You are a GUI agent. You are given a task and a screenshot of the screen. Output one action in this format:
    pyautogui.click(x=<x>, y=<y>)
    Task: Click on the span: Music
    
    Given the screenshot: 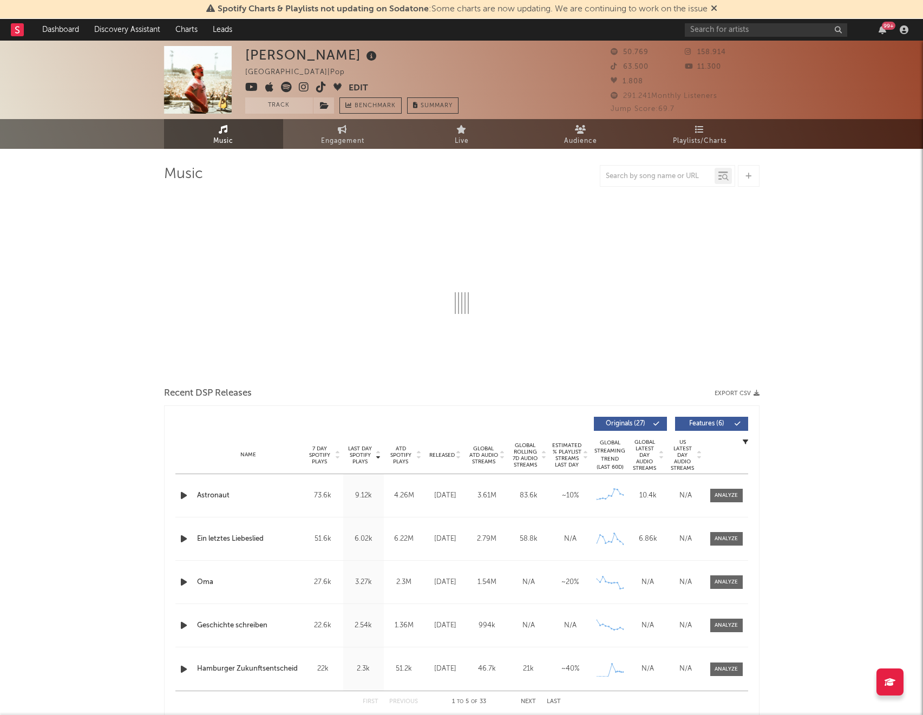 What is the action you would take?
    pyautogui.click(x=223, y=141)
    